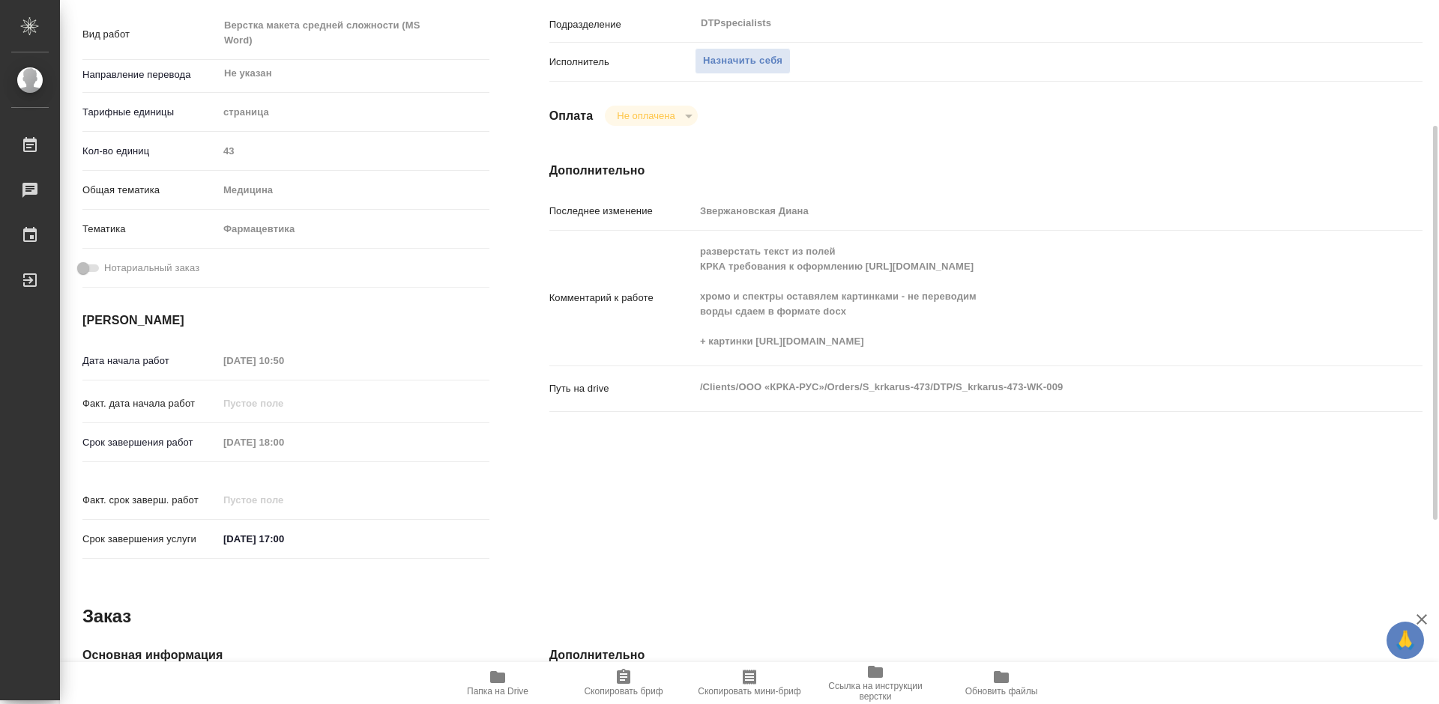 The height and width of the screenshot is (704, 1439). I want to click on h4: Основная информация, so click(285, 656).